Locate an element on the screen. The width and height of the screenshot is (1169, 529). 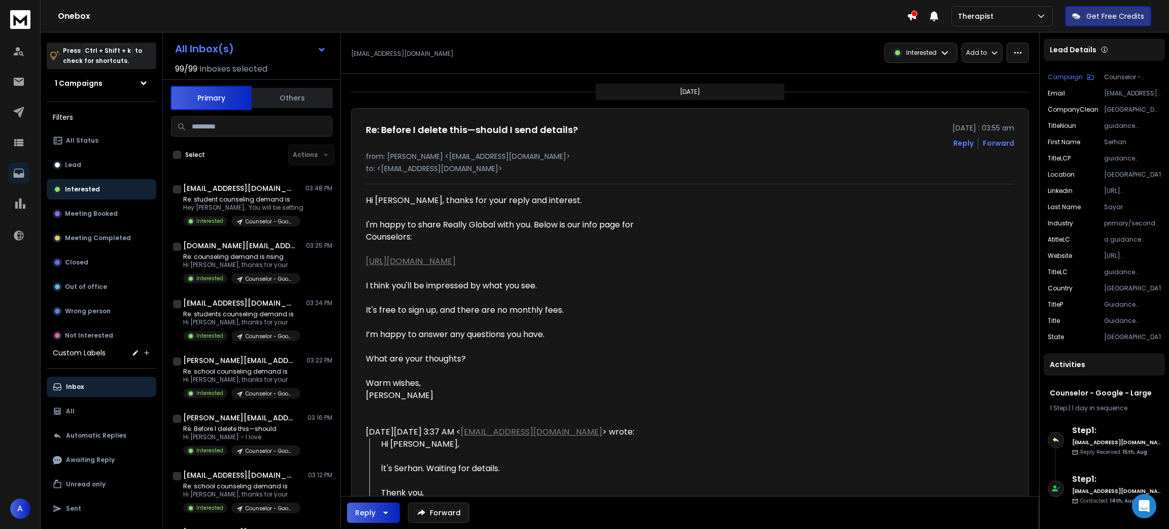
p: Automatic Replies is located at coordinates (96, 435).